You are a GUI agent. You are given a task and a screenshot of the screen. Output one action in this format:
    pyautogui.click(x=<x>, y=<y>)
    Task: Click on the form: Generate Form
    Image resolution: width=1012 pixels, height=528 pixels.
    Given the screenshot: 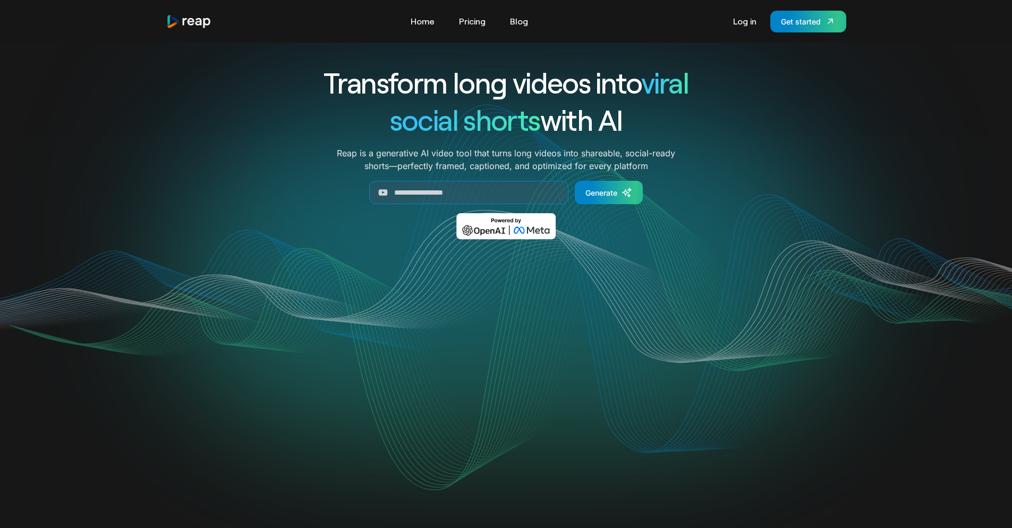 What is the action you would take?
    pyautogui.click(x=506, y=192)
    